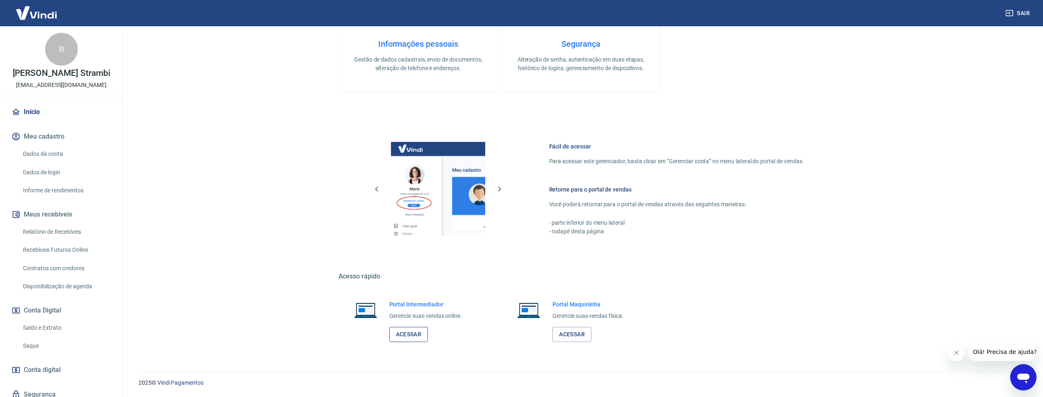 This screenshot has width=1043, height=397. Describe the element at coordinates (426, 316) in the screenshot. I see `p: Gerencie suas vendas online.` at that location.